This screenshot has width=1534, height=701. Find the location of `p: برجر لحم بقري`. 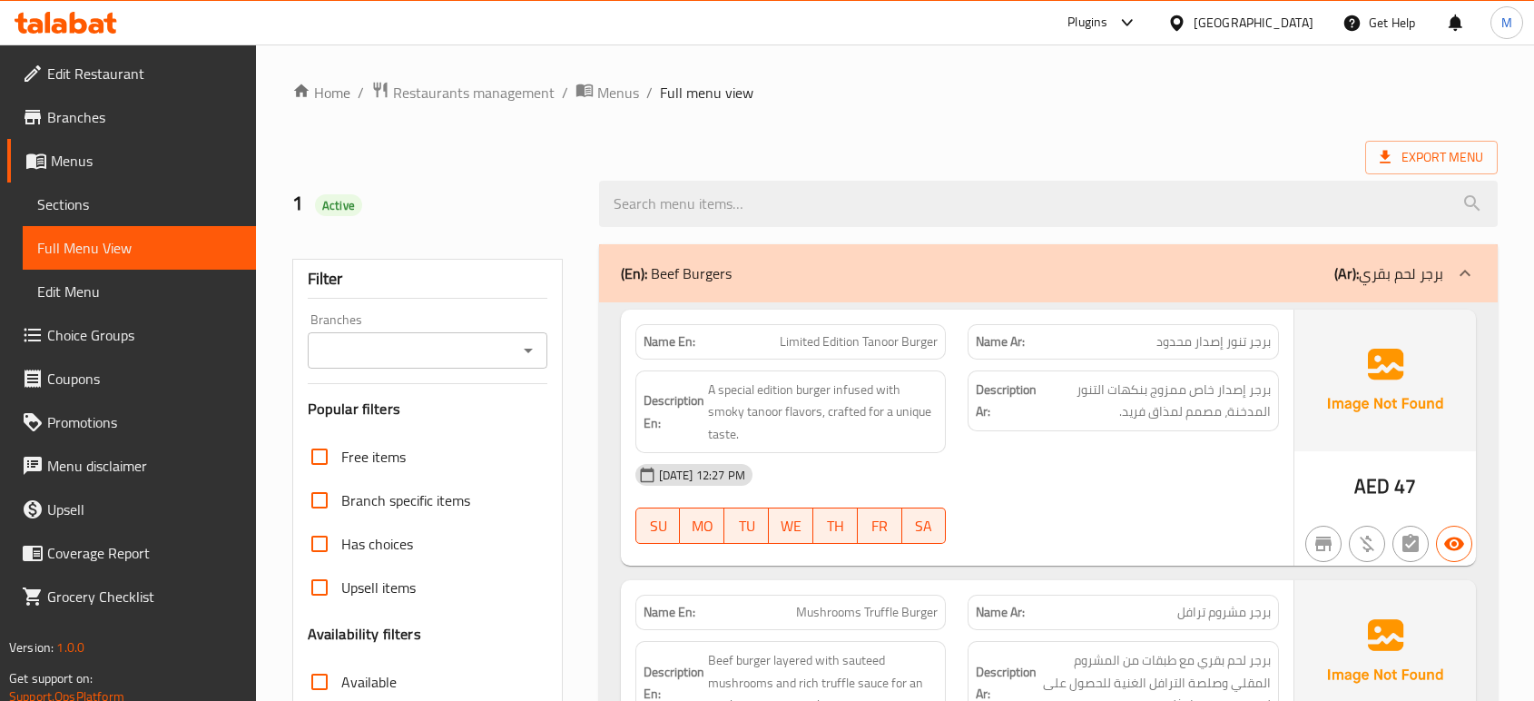

p: برجر لحم بقري is located at coordinates (1389, 273).